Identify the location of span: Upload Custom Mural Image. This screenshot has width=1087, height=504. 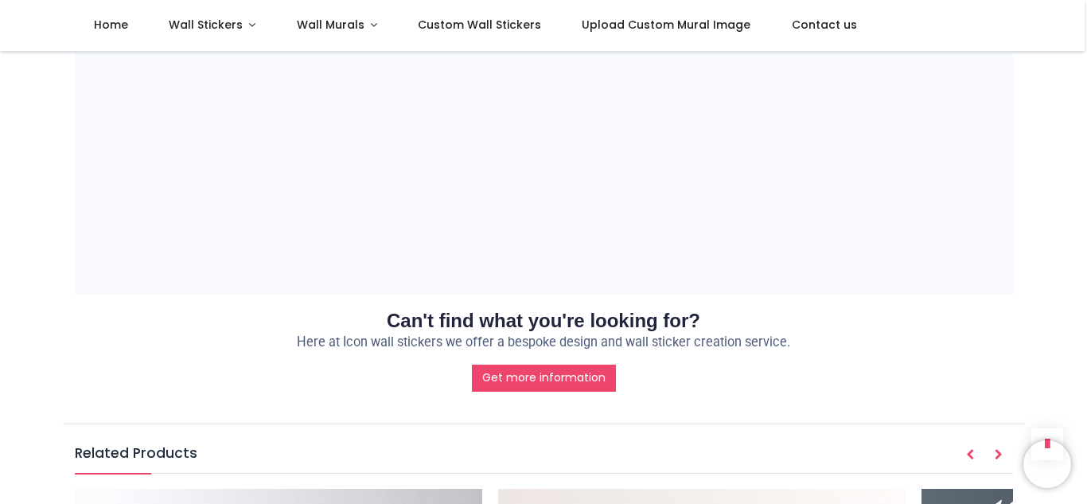
(666, 25).